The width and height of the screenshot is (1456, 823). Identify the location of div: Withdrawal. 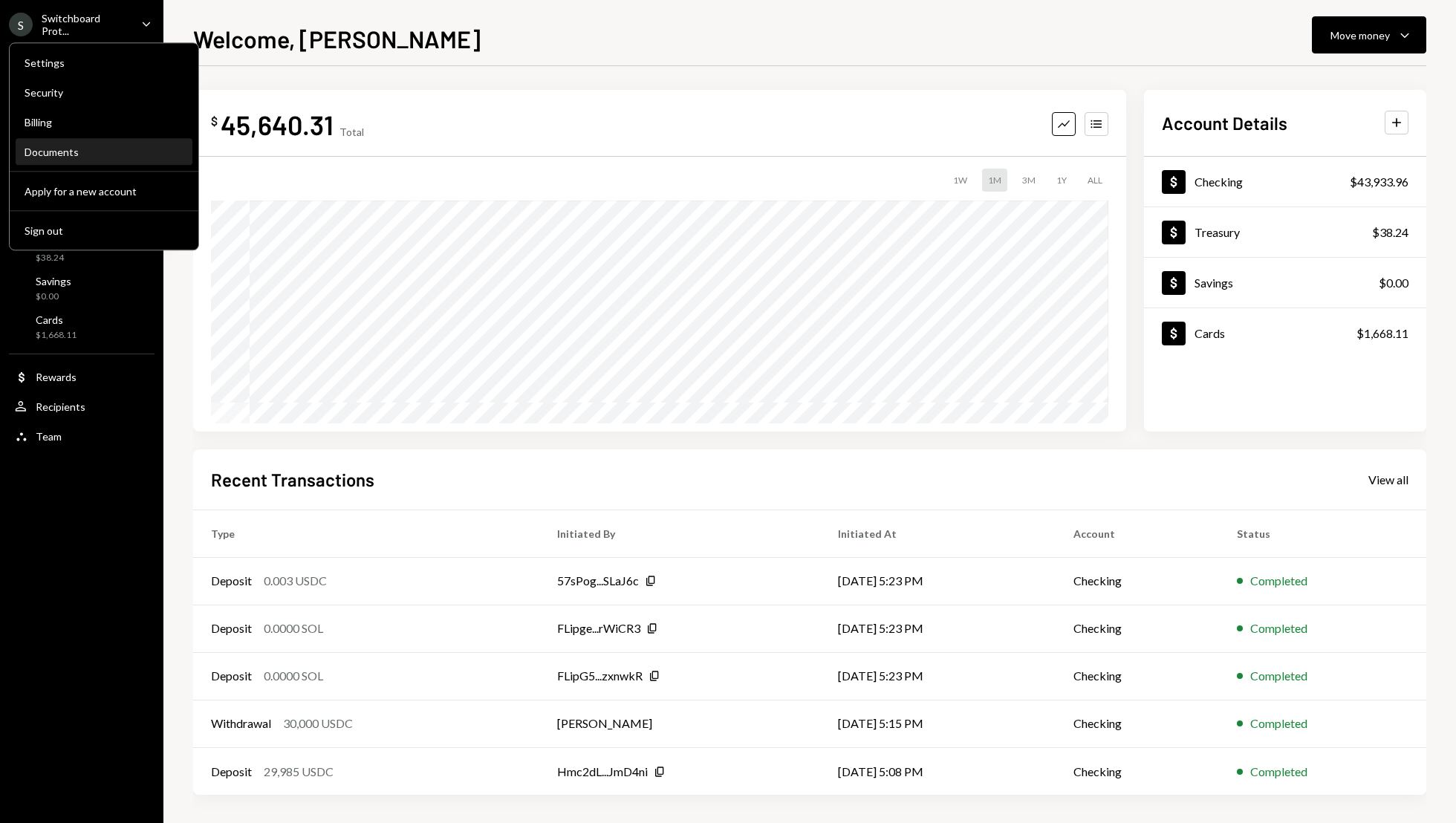
(240, 723).